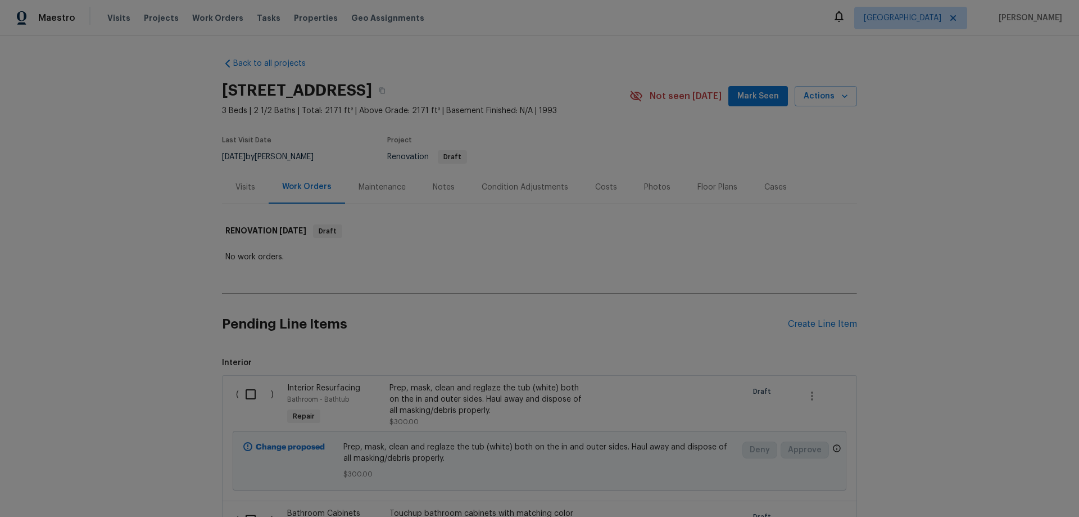 The image size is (1079, 517). I want to click on div: Visits, so click(245, 187).